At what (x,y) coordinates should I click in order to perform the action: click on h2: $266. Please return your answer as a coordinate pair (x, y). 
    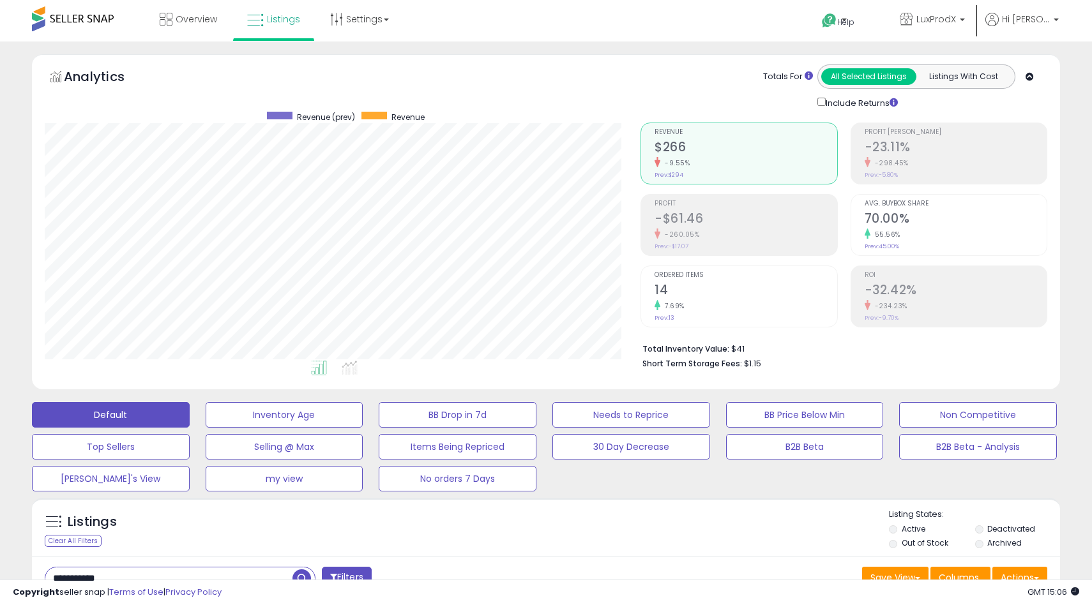
    Looking at the image, I should click on (745, 148).